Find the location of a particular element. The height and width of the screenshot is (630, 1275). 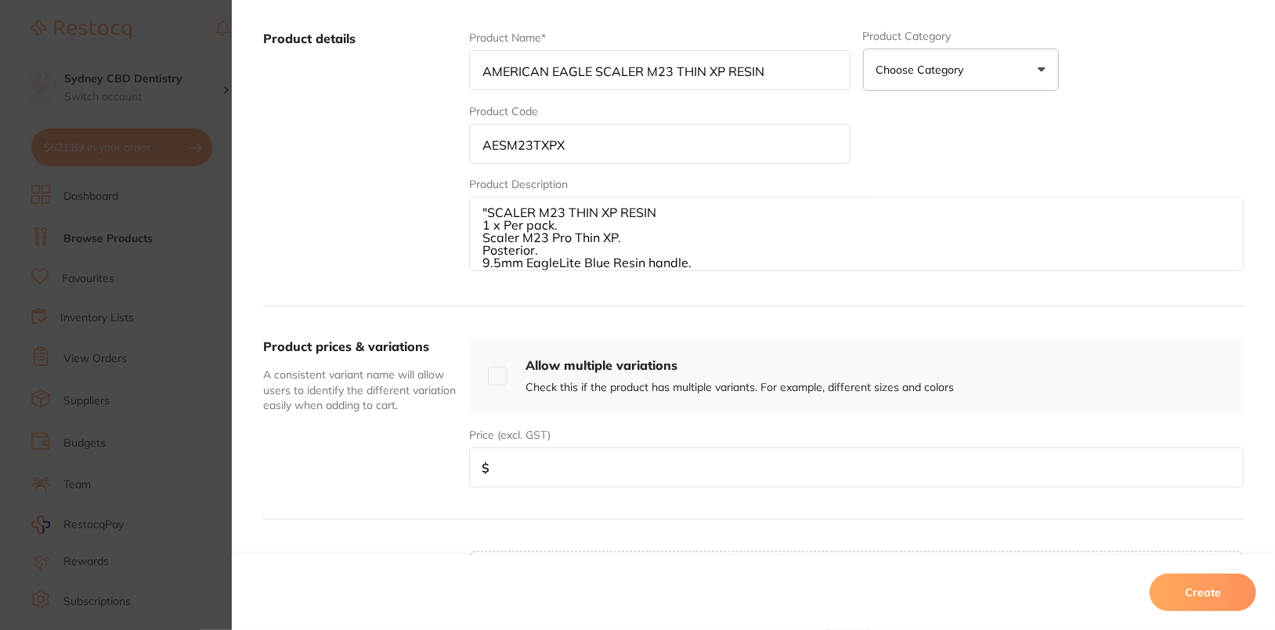

h4: Allow multiple variations is located at coordinates (739, 365).